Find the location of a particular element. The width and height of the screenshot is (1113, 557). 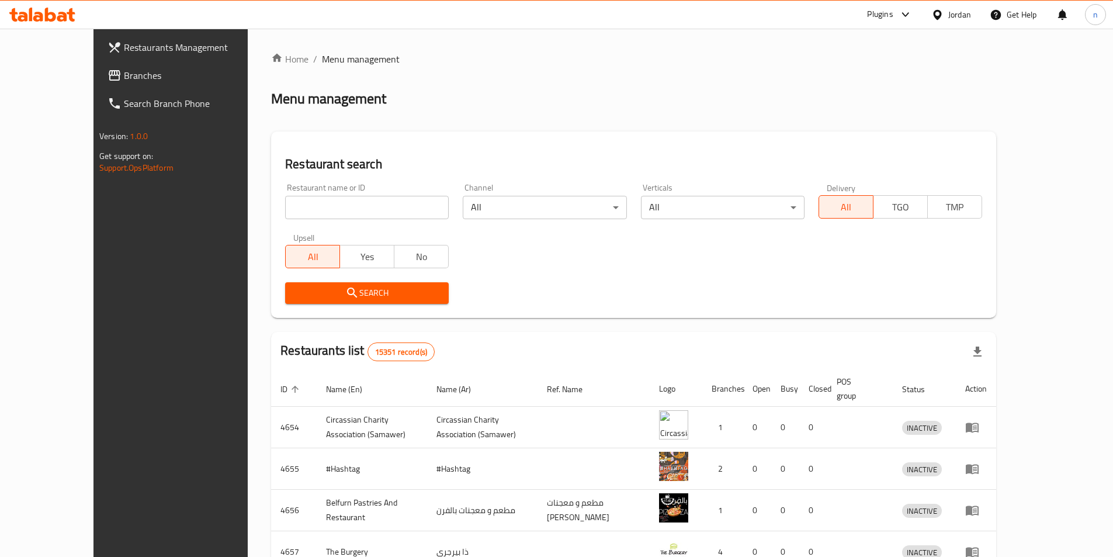

th: Branches is located at coordinates (723, 388).